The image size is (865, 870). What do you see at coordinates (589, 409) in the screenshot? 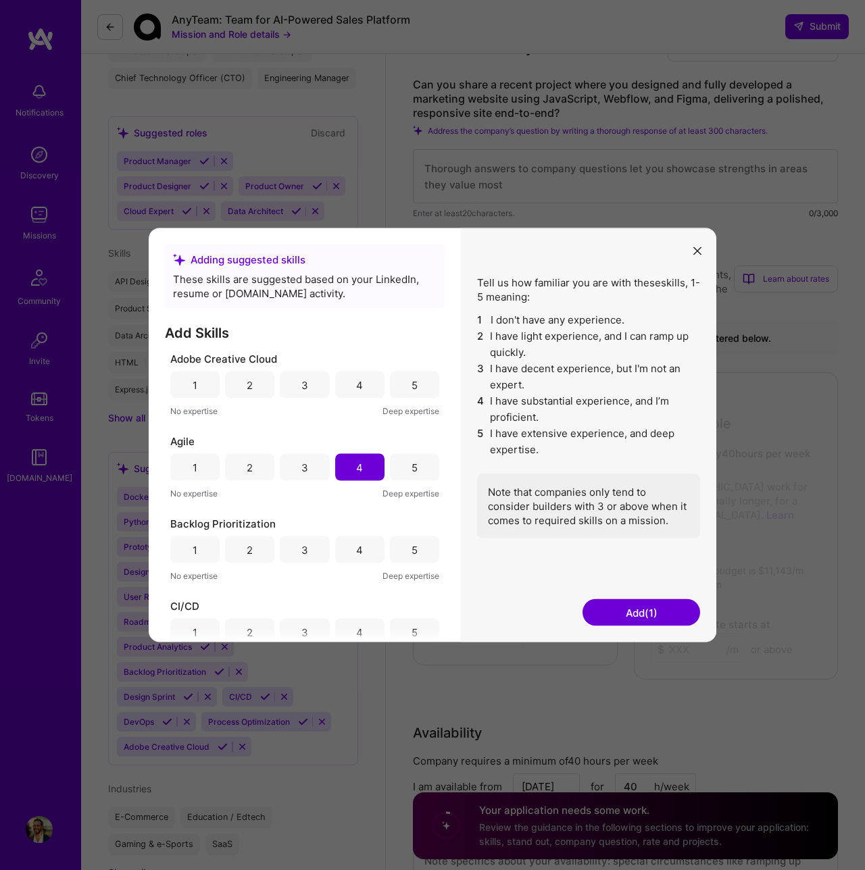
I see `li: I have substantial experience, and I’m proficient.` at bounding box center [589, 409].